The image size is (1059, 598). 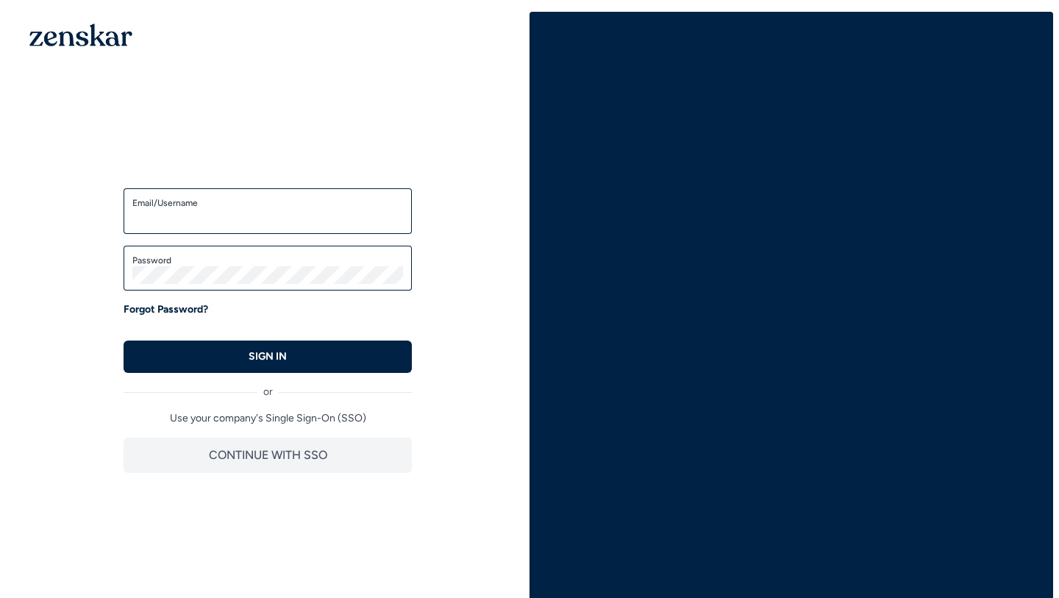 I want to click on label: Password, so click(x=268, y=260).